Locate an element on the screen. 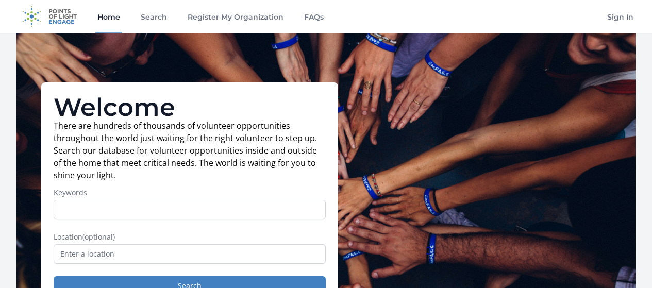 The image size is (652, 288). p: There are hundreds of thousands of volunteer opportunities throughout the world just waiting for ... is located at coordinates (190, 150).